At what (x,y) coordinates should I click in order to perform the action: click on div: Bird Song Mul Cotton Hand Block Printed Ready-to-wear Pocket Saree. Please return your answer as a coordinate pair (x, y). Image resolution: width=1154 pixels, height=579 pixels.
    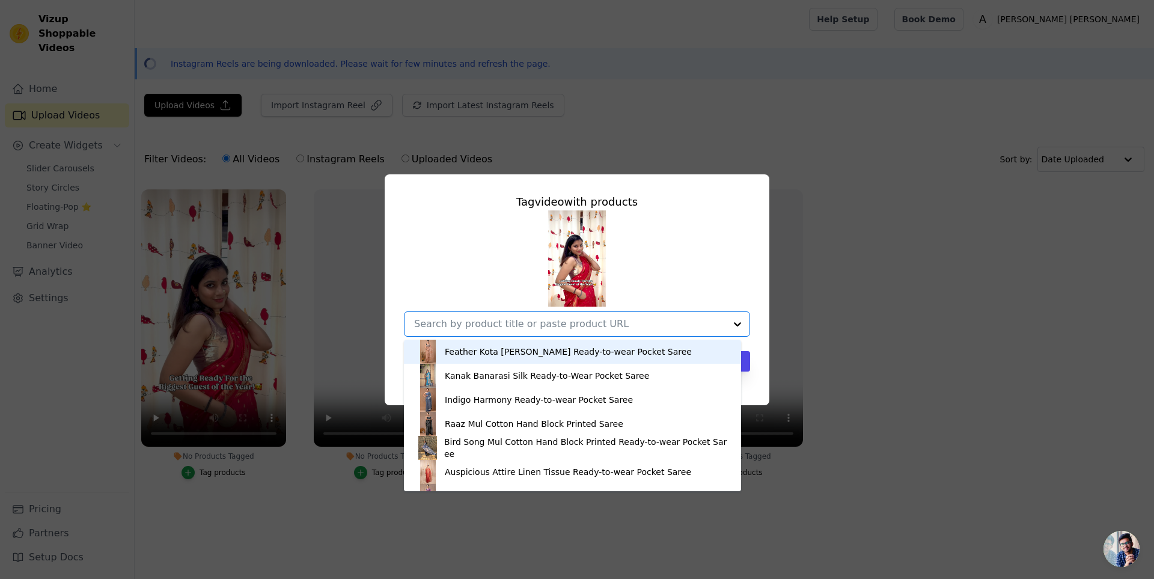
    Looking at the image, I should click on (586, 448).